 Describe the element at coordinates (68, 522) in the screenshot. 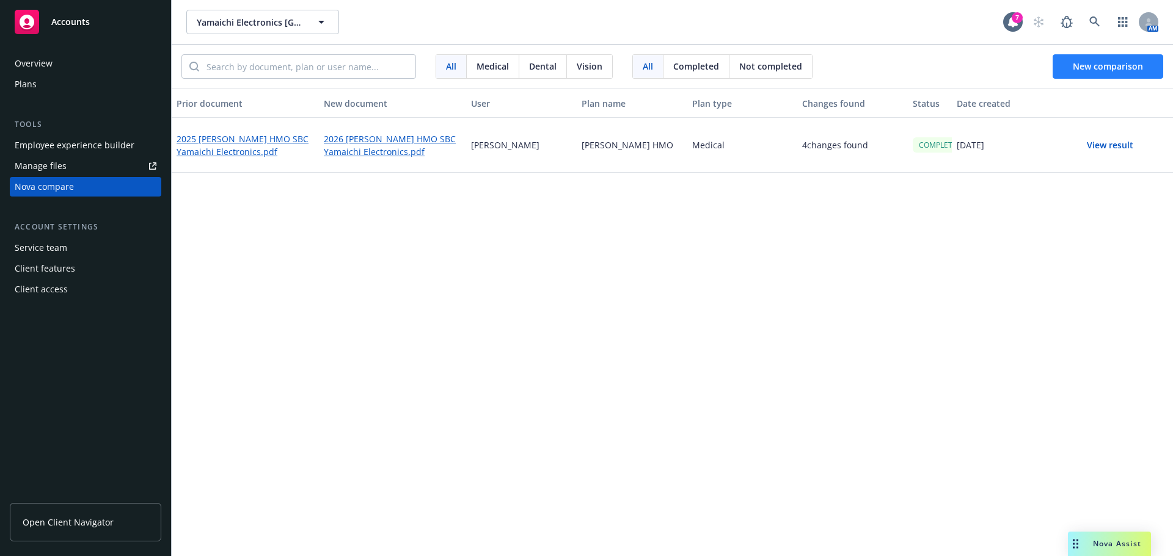

I see `span: Open Client Navigator` at that location.